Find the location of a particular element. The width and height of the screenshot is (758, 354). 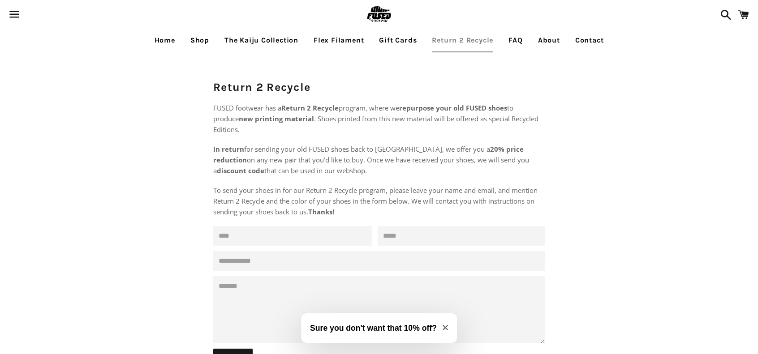

a: The Kaiju Collection is located at coordinates (261, 40).